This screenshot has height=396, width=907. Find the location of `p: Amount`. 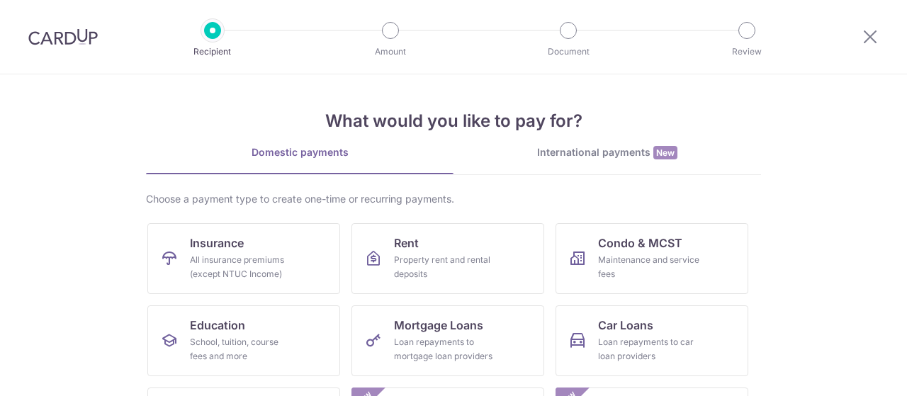

p: Amount is located at coordinates (390, 52).